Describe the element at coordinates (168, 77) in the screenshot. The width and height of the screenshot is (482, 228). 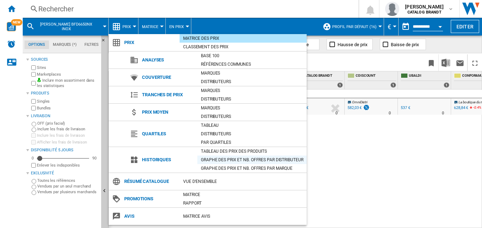
I see `span: Couverture` at that location.